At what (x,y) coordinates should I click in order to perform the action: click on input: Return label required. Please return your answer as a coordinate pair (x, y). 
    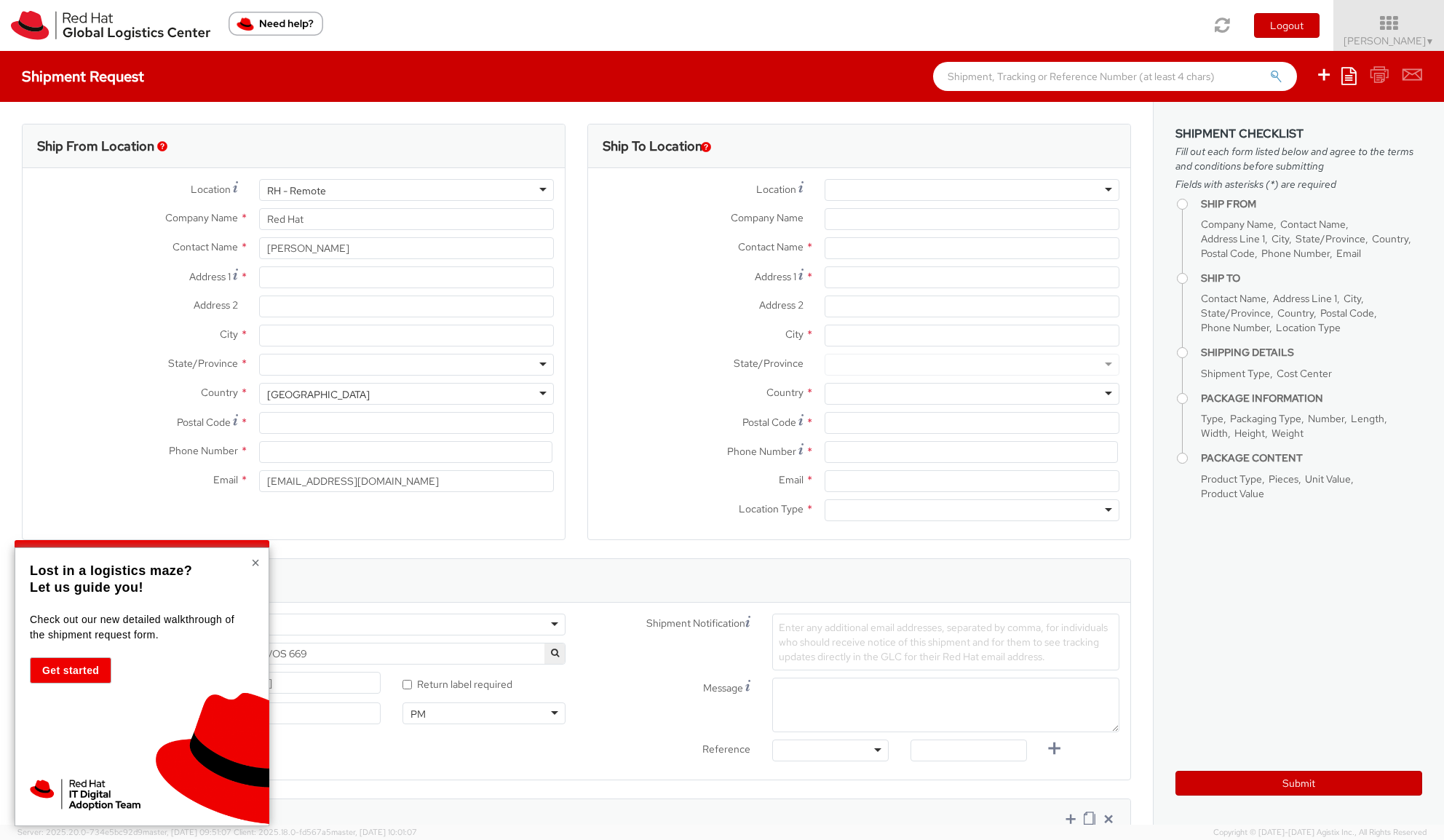
    Looking at the image, I should click on (407, 684).